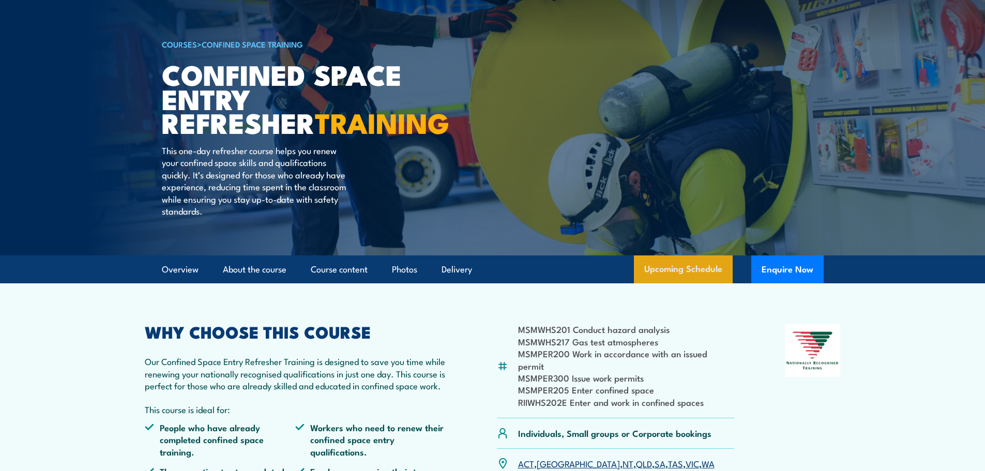 The height and width of the screenshot is (471, 985). Describe the element at coordinates (643, 463) in the screenshot. I see `a: QLD` at that location.